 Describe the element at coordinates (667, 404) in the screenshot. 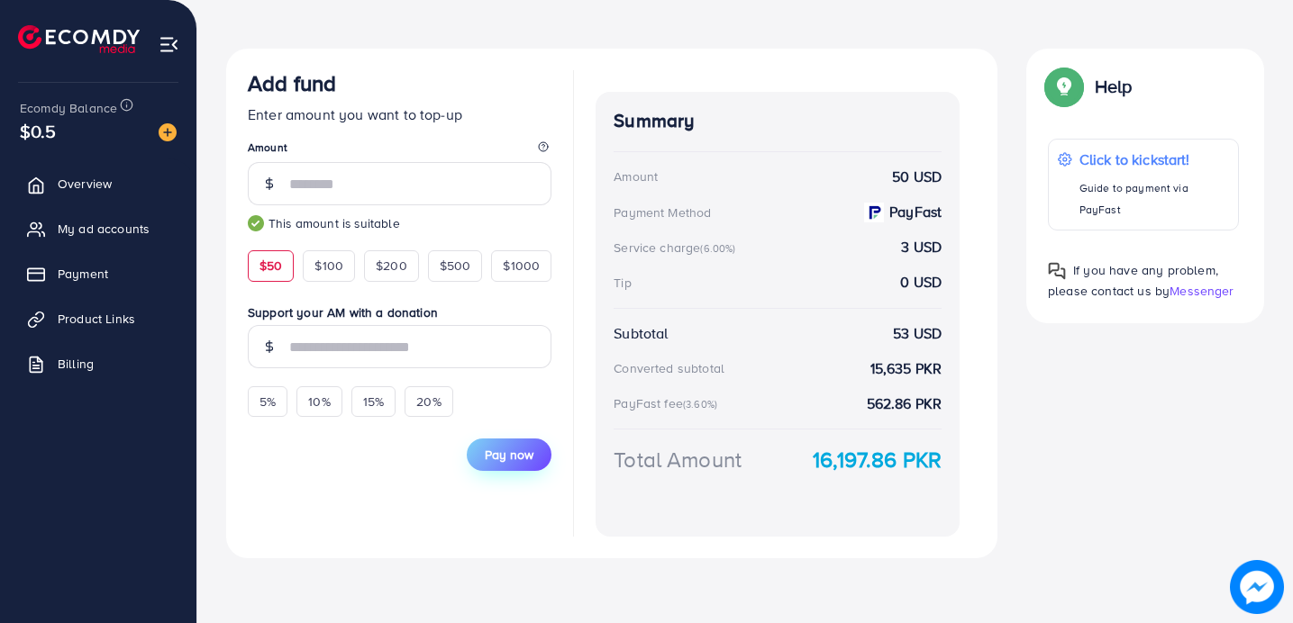

I see `div: PayFast fee` at that location.